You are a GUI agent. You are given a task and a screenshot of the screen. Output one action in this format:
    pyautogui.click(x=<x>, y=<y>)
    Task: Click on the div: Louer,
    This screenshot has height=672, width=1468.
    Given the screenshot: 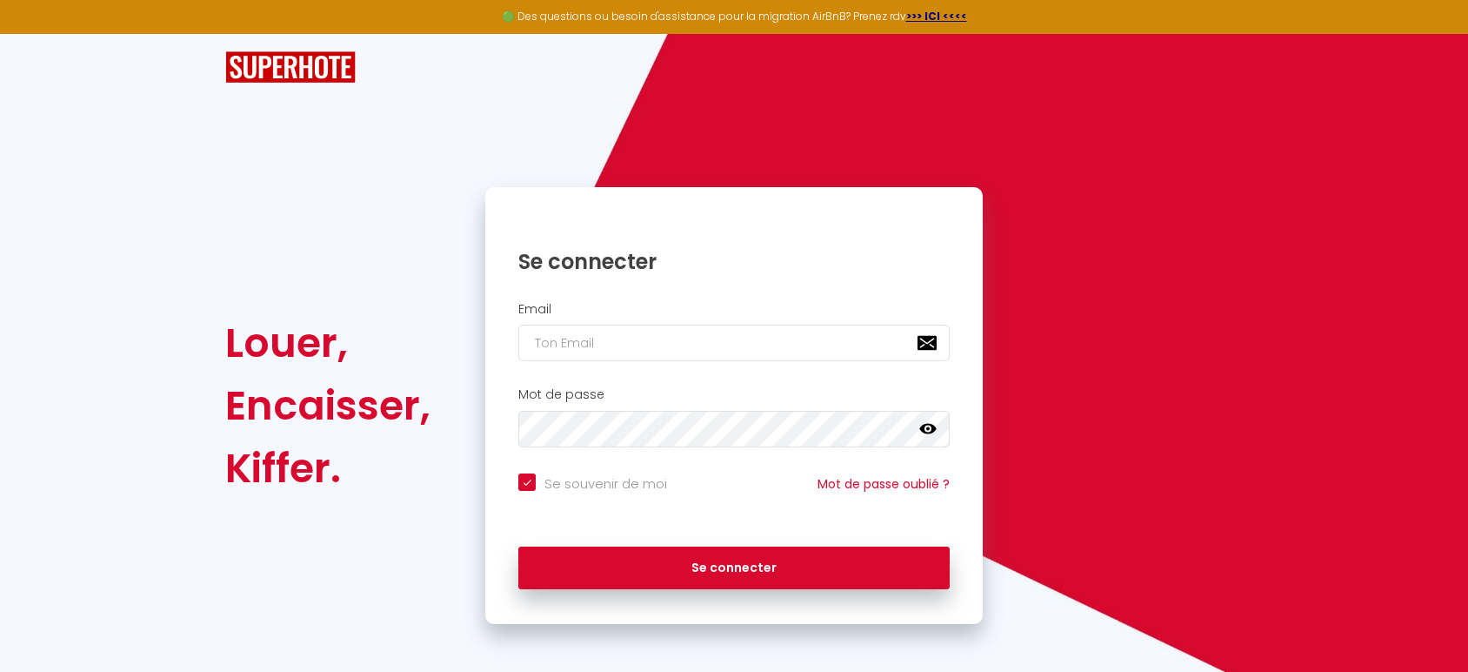 What is the action you would take?
    pyautogui.click(x=328, y=343)
    